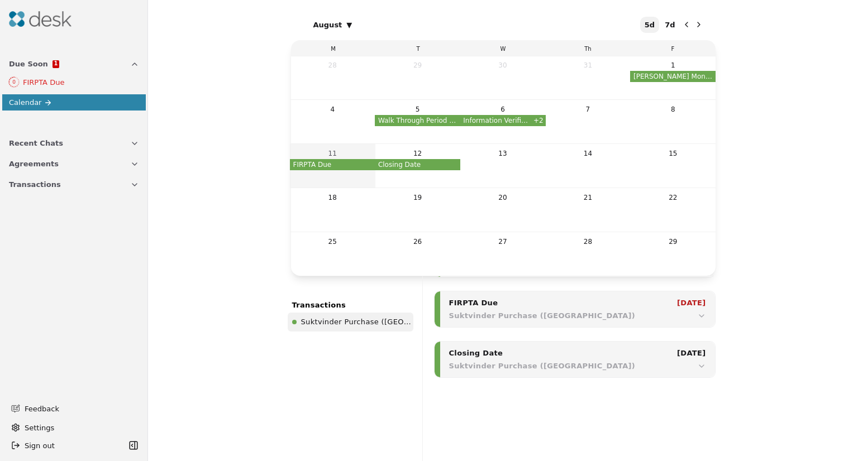 The height and width of the screenshot is (461, 858). What do you see at coordinates (74, 164) in the screenshot?
I see `button: Agreements` at bounding box center [74, 164].